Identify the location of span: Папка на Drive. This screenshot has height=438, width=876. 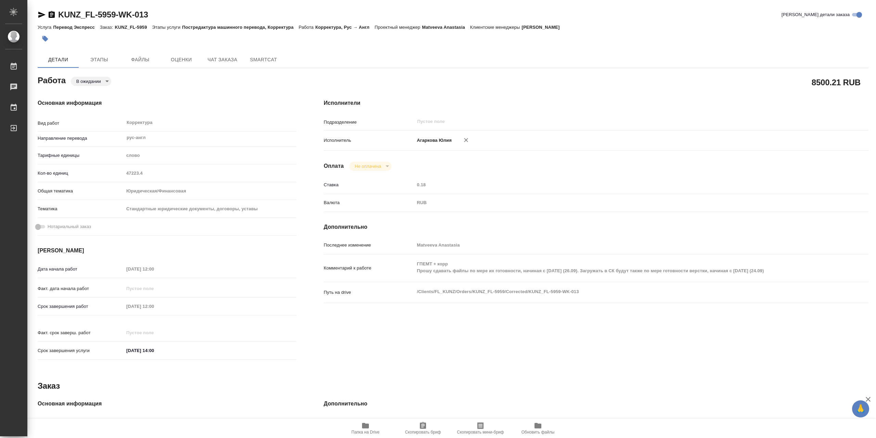
(366, 432).